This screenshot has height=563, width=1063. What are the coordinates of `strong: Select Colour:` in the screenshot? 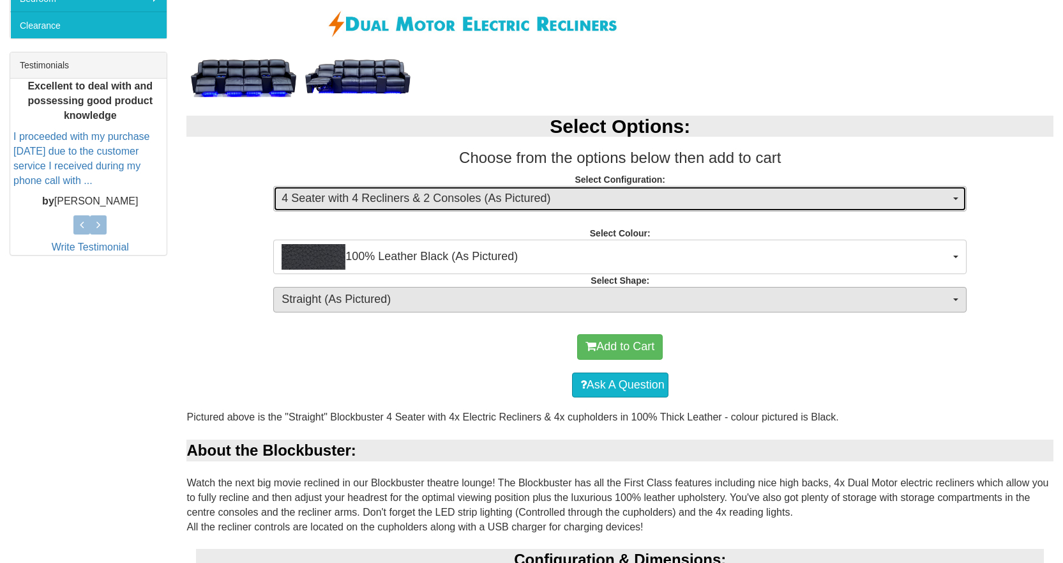 It's located at (620, 233).